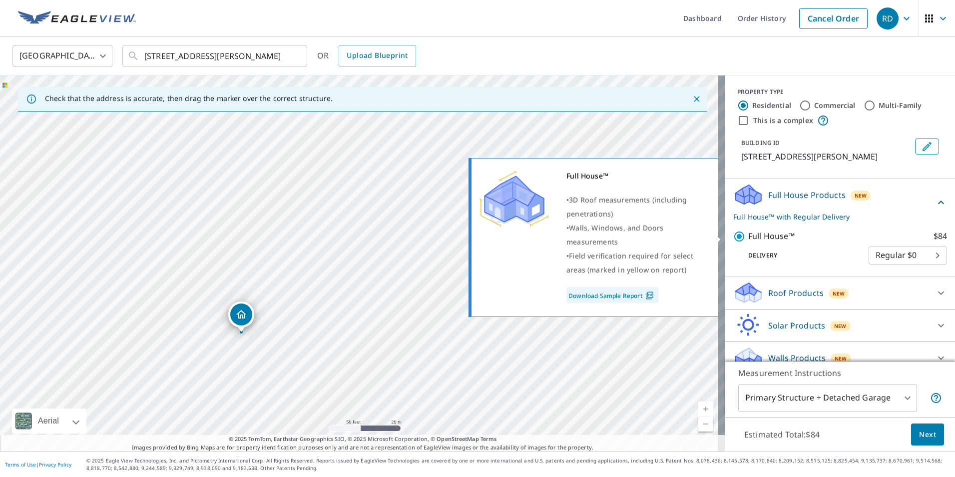  What do you see at coordinates (615, 234) in the screenshot?
I see `span: Walls, Windows, and Doors measurements` at bounding box center [615, 234].